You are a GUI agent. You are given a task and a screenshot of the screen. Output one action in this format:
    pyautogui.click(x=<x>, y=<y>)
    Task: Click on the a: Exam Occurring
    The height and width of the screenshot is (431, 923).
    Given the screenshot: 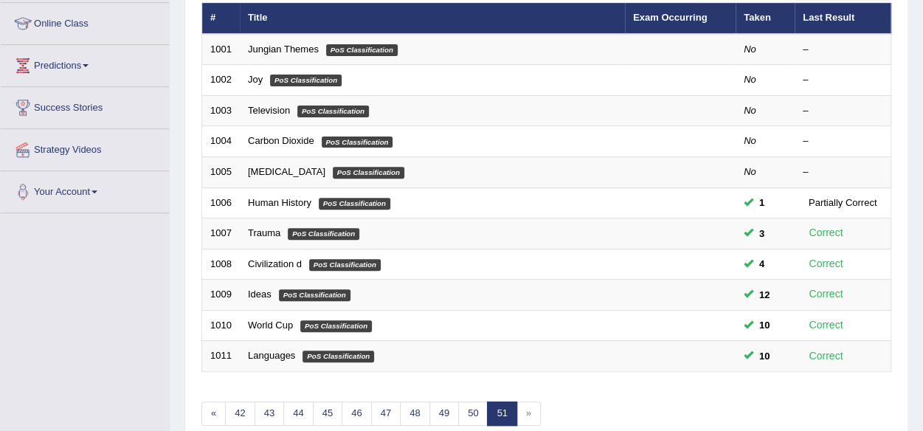 What is the action you would take?
    pyautogui.click(x=670, y=17)
    